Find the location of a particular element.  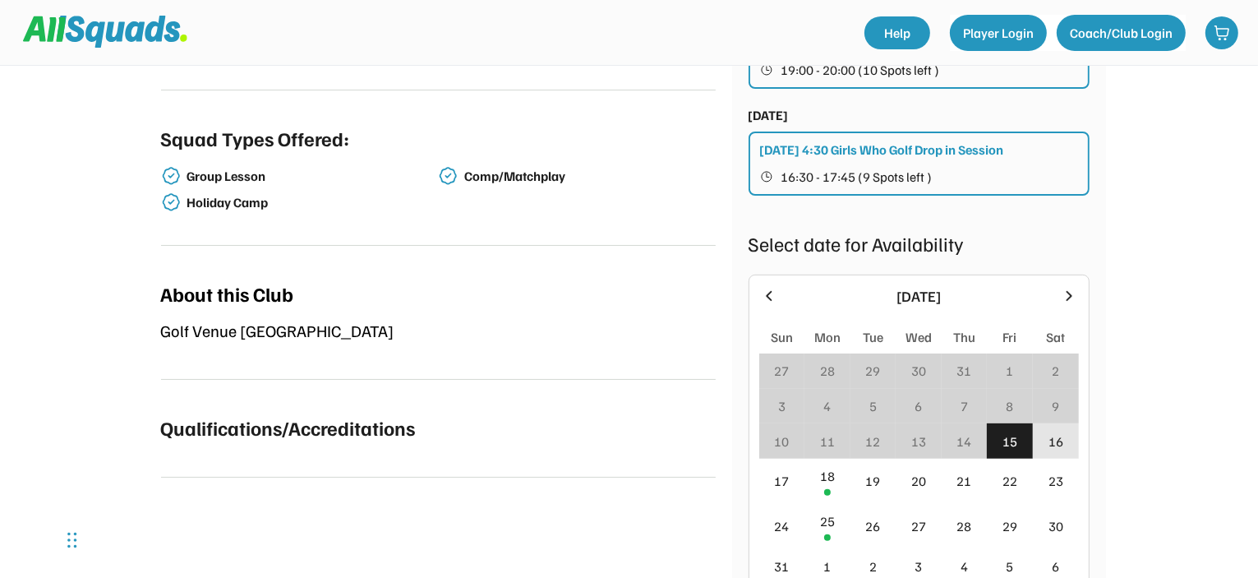

div: Mon is located at coordinates (827, 337).